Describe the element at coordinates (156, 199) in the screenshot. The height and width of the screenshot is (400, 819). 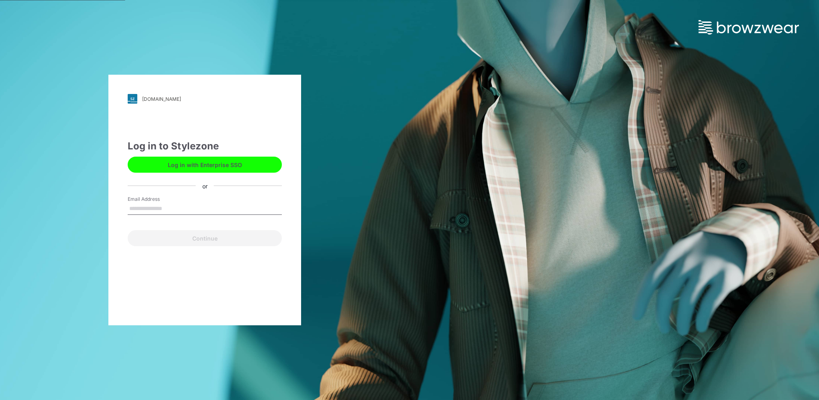
I see `label: Email Address` at that location.